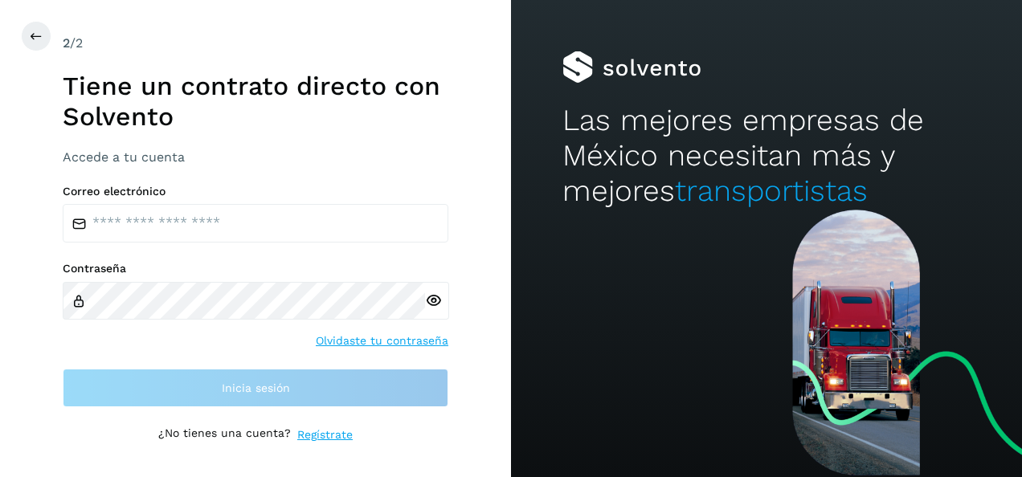 The width and height of the screenshot is (1022, 477). Describe the element at coordinates (256, 101) in the screenshot. I see `h1: Tiene un contrato directo con Solvento` at that location.